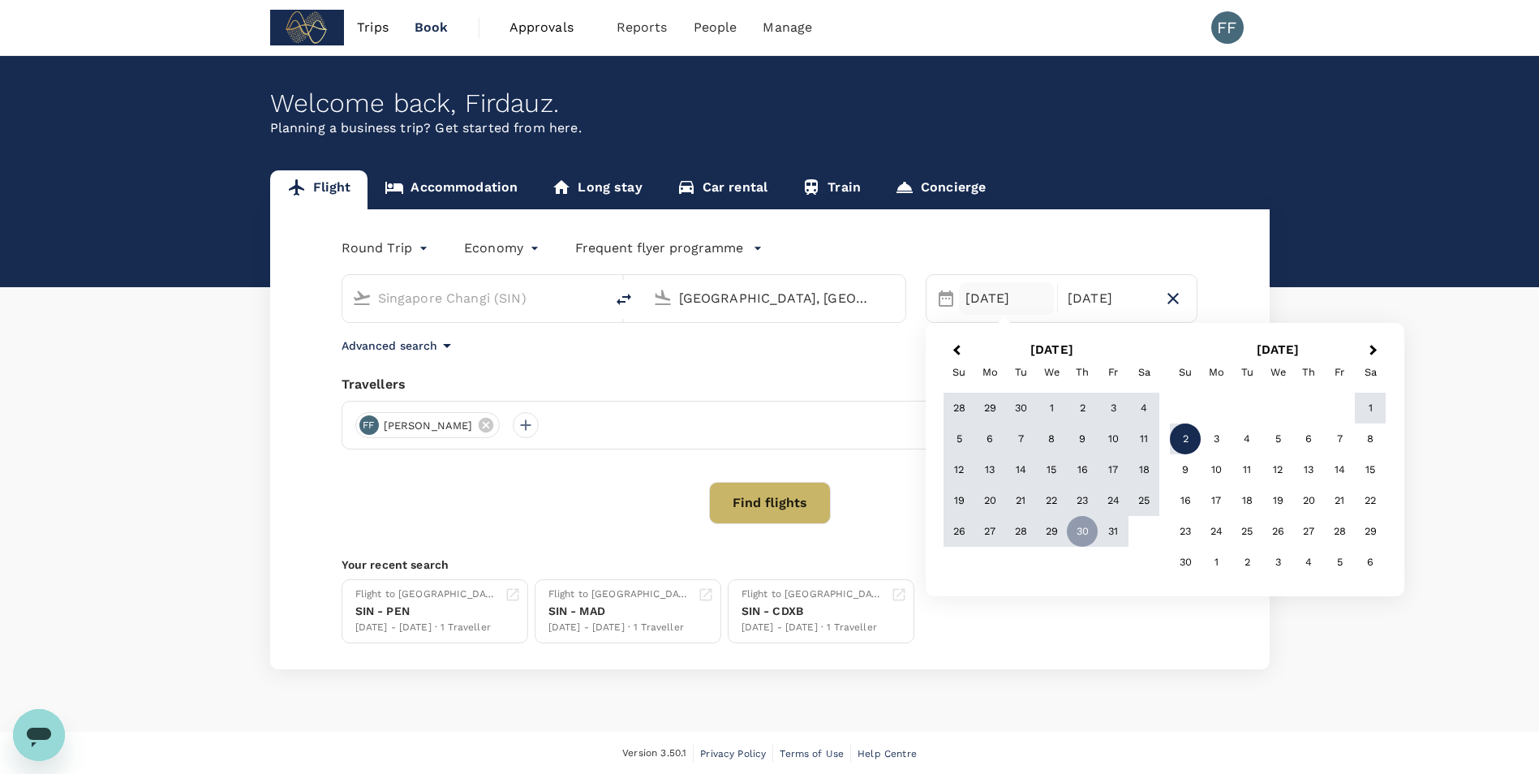  Describe the element at coordinates (1370, 439) in the screenshot. I see `div: Choose Saturday, November 8th, 2025` at that location.